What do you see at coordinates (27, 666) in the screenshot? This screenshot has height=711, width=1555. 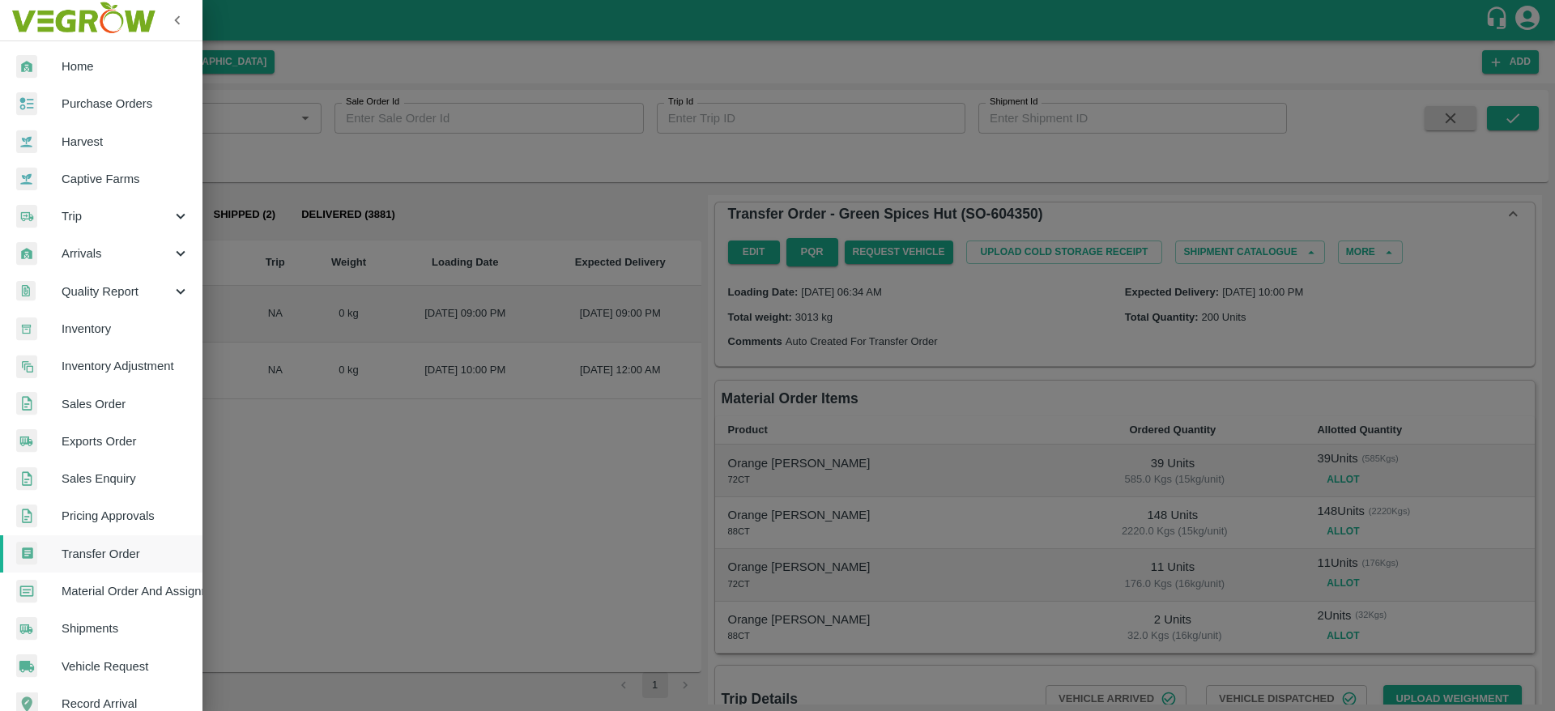 I see `img: vehicle` at bounding box center [27, 666].